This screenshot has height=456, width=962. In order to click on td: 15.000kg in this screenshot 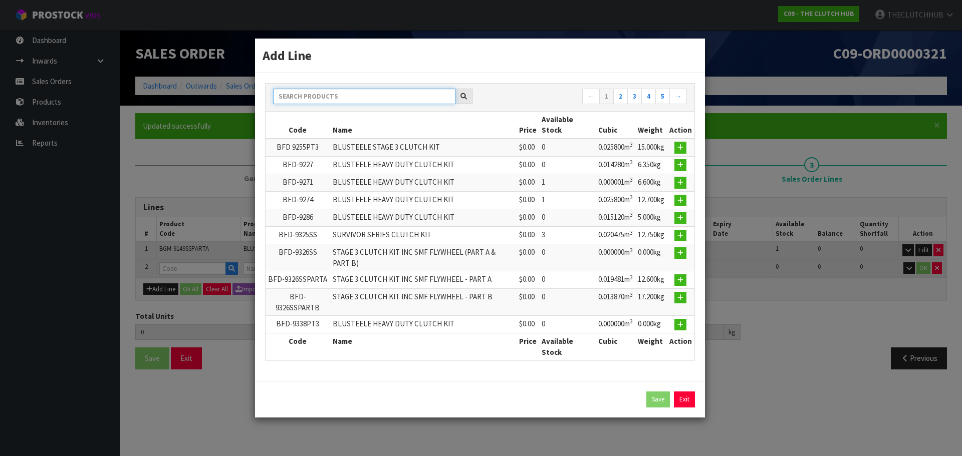, I will do `click(651, 148)`.